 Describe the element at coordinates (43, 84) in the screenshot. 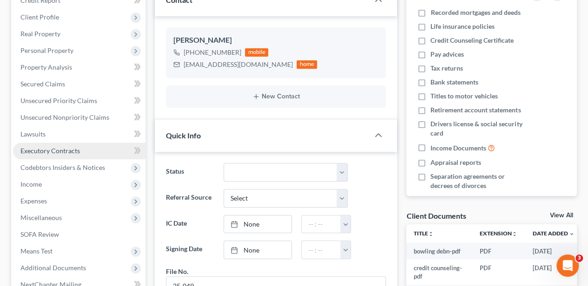

I see `span: Secured Claims` at that location.